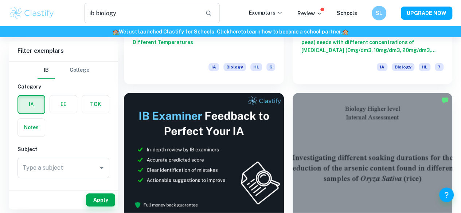  What do you see at coordinates (142, 13) in the screenshot?
I see `input: Search for any exemplars...` at bounding box center [142, 13].